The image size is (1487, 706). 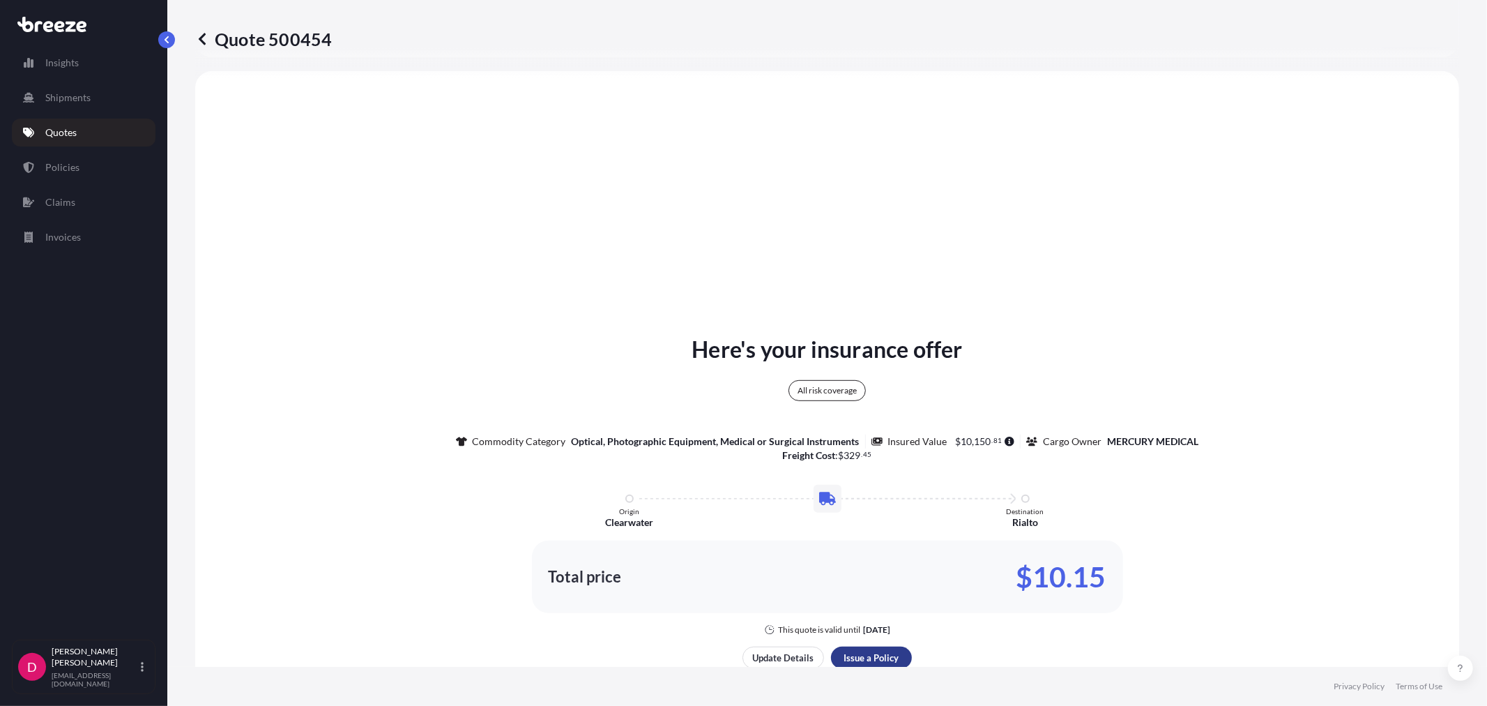 What do you see at coordinates (872, 658) in the screenshot?
I see `p: Issue a Policy` at bounding box center [872, 658].